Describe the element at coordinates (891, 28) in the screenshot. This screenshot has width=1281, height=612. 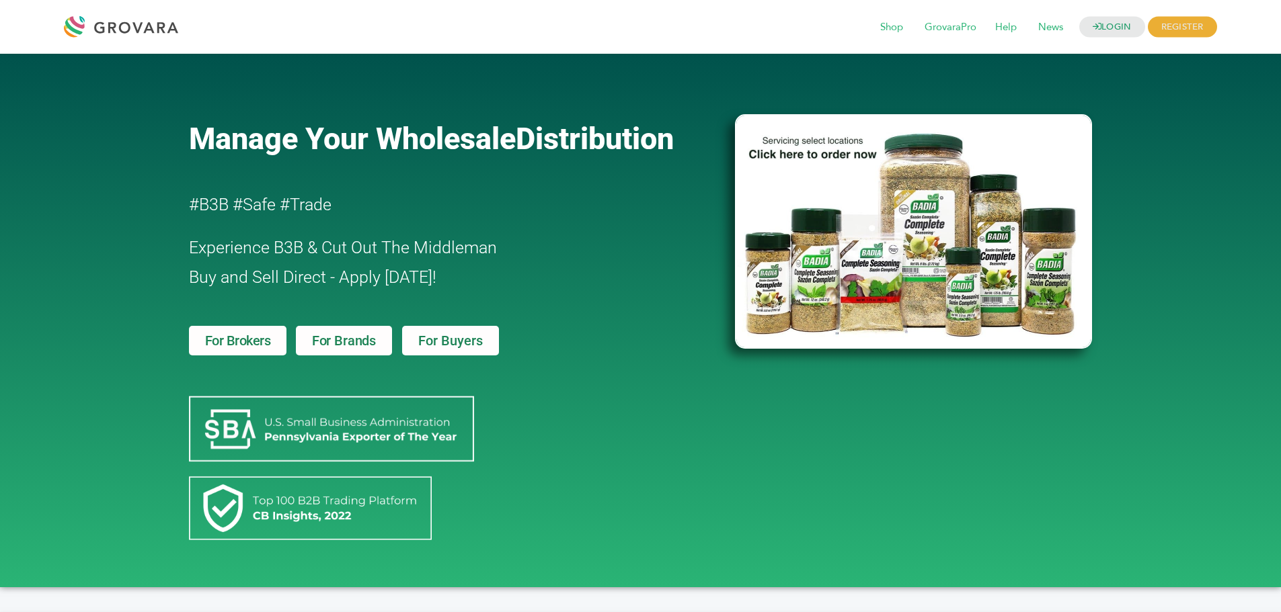
I see `a: Shop` at that location.